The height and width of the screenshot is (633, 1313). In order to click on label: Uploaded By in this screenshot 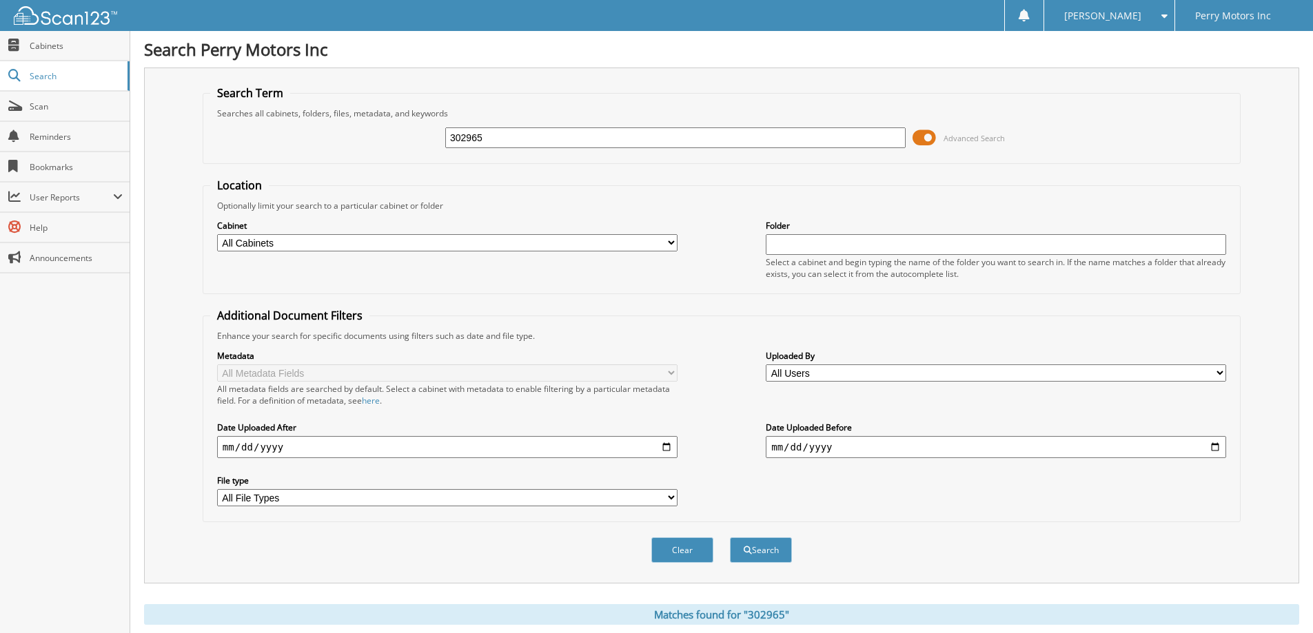, I will do `click(996, 356)`.